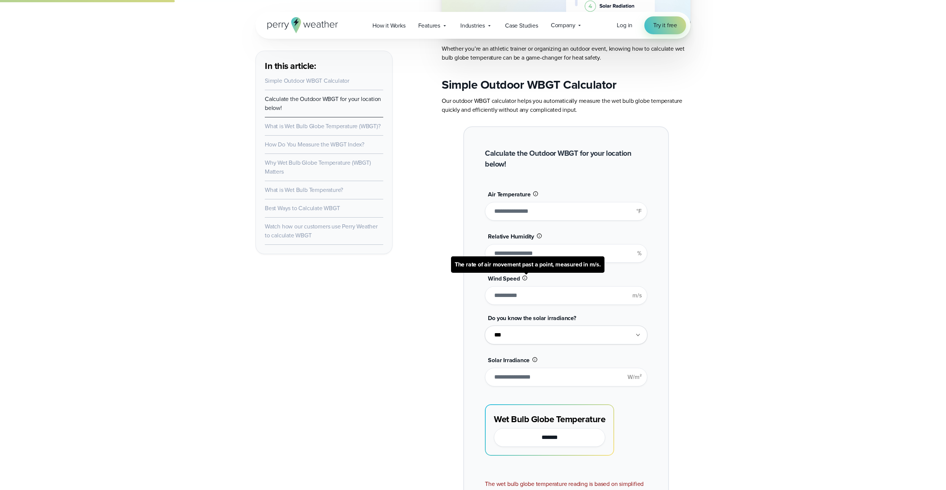  What do you see at coordinates (389, 26) in the screenshot?
I see `span: How it Works` at bounding box center [389, 26].